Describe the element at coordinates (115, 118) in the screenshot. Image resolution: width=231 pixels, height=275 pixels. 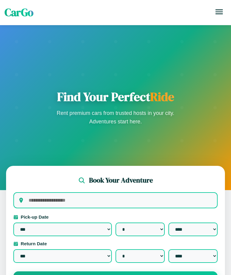
I see `p: Rent premium cars from trusted hosts in your city. Adventures start here.` at that location.